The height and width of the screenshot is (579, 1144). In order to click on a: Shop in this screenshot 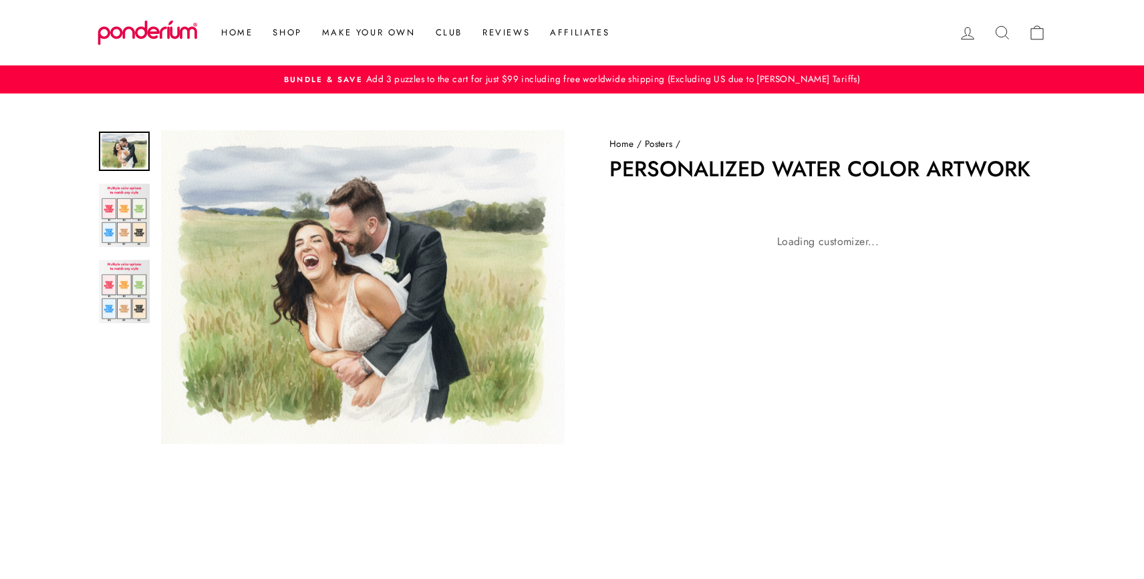, I will do `click(287, 33)`.